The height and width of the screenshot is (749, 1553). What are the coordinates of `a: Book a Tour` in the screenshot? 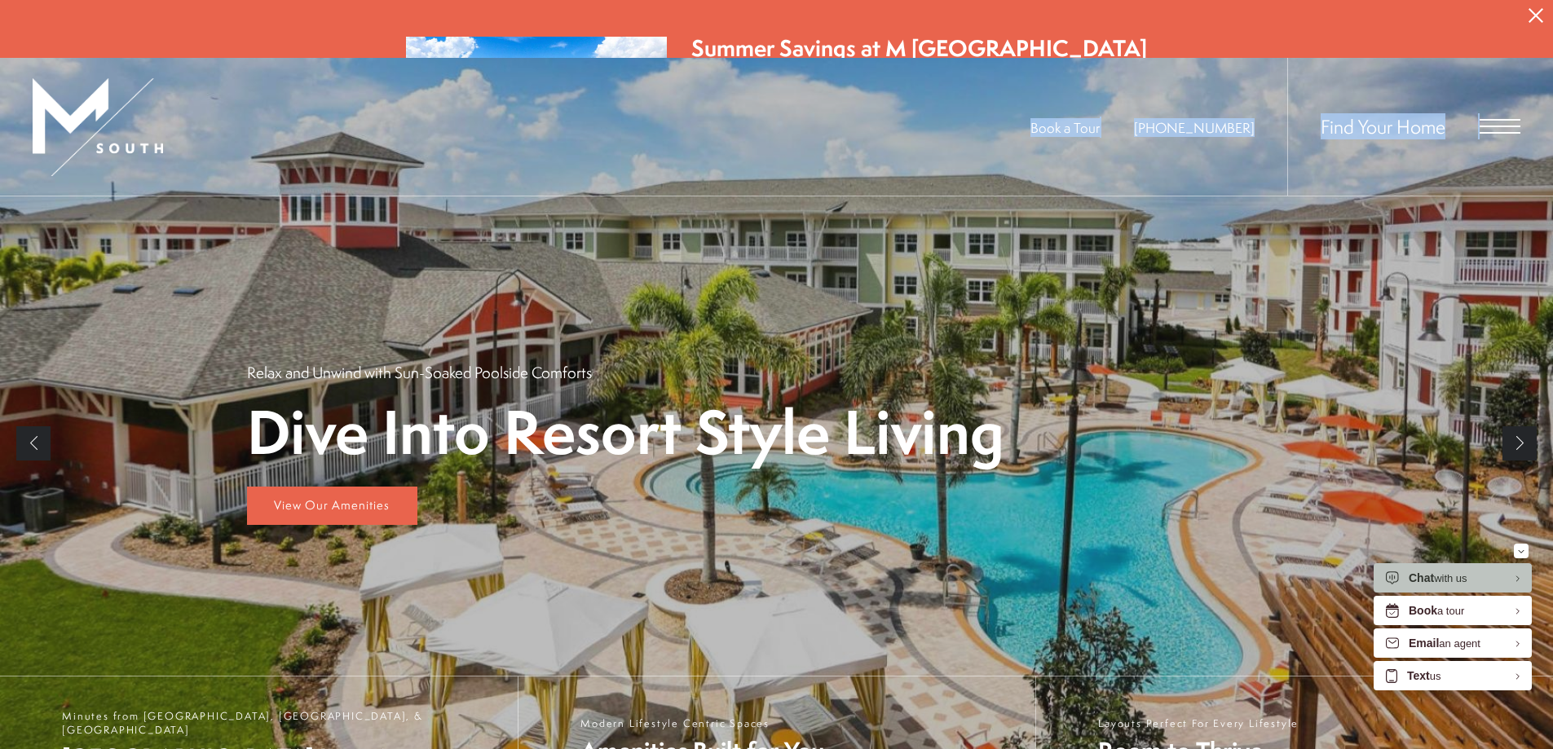 It's located at (1065, 128).